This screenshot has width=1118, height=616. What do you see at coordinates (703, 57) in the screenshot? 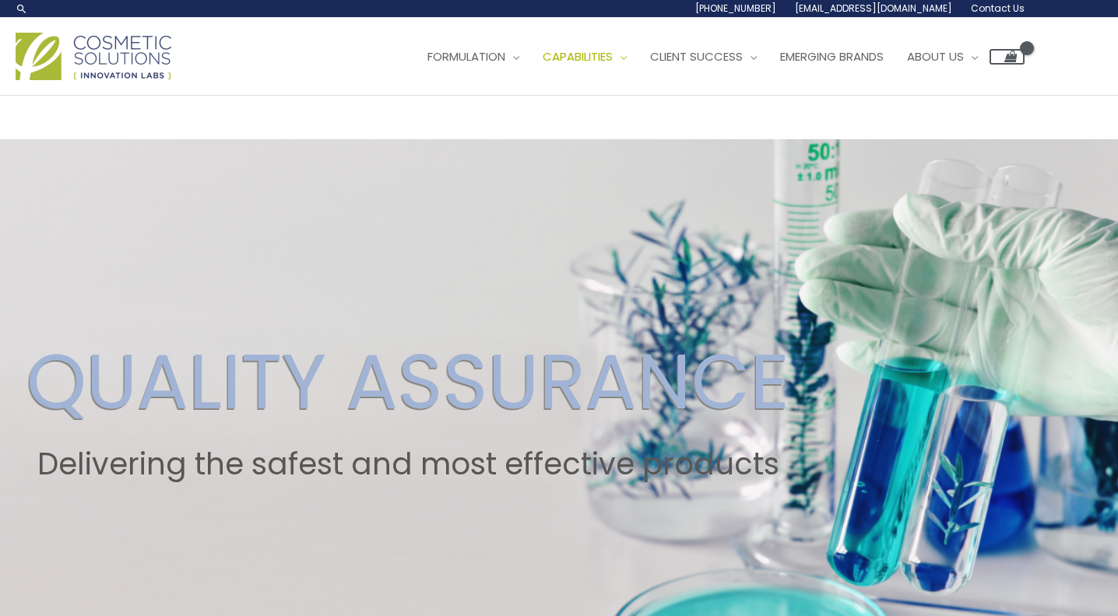
I see `a: Client Success` at bounding box center [703, 57].